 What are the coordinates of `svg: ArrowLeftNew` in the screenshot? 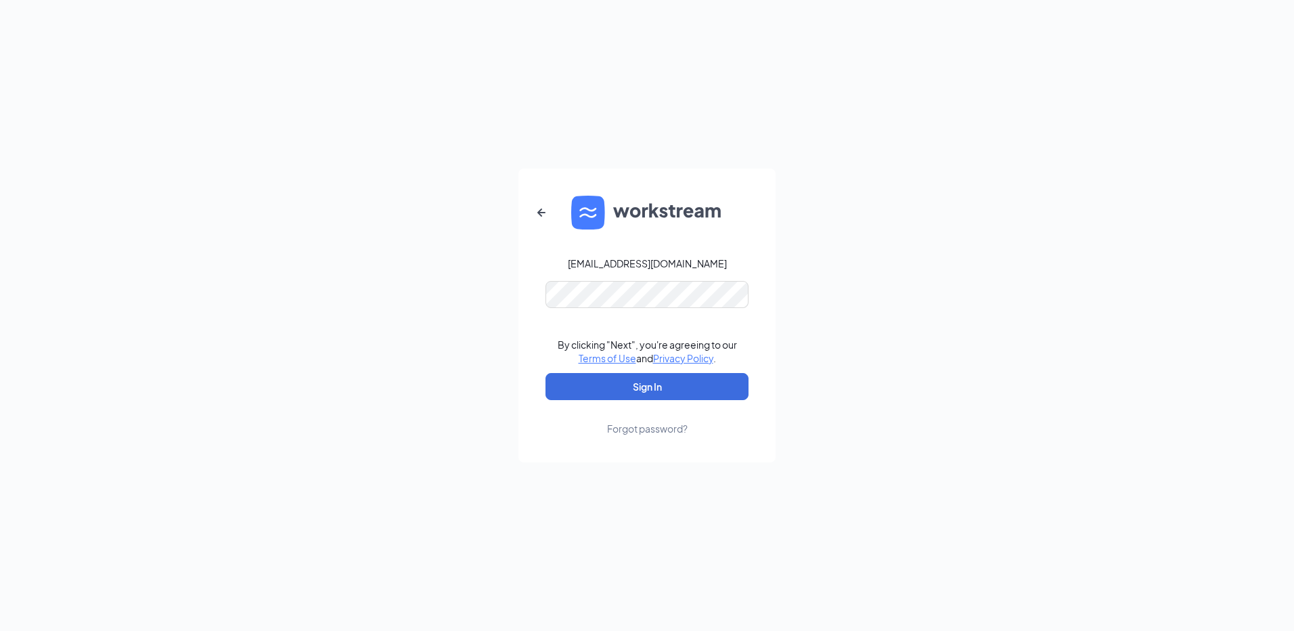 It's located at (541, 212).